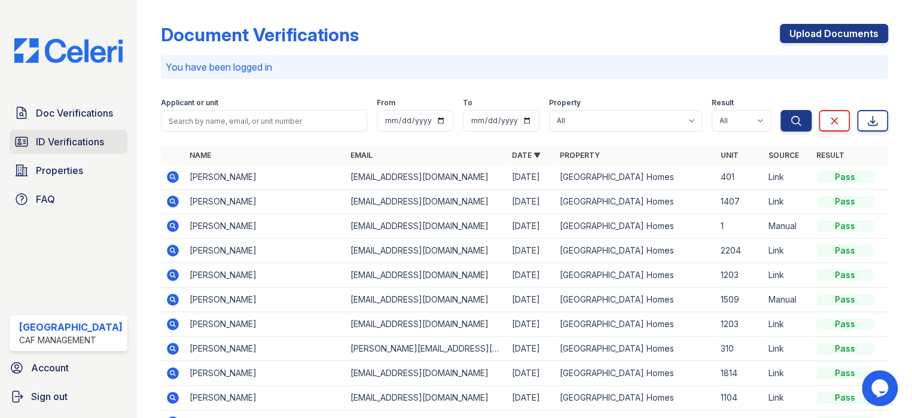 Image resolution: width=912 pixels, height=418 pixels. What do you see at coordinates (830, 155) in the screenshot?
I see `a: Result` at bounding box center [830, 155].